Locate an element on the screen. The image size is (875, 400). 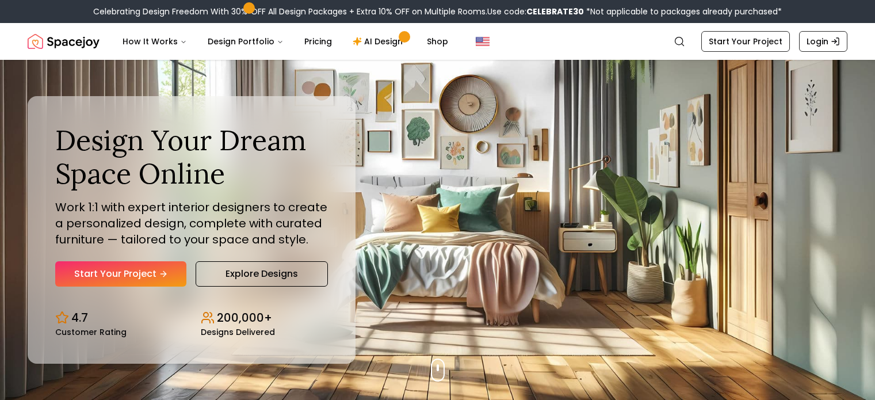
span: Use code: is located at coordinates (535, 12).